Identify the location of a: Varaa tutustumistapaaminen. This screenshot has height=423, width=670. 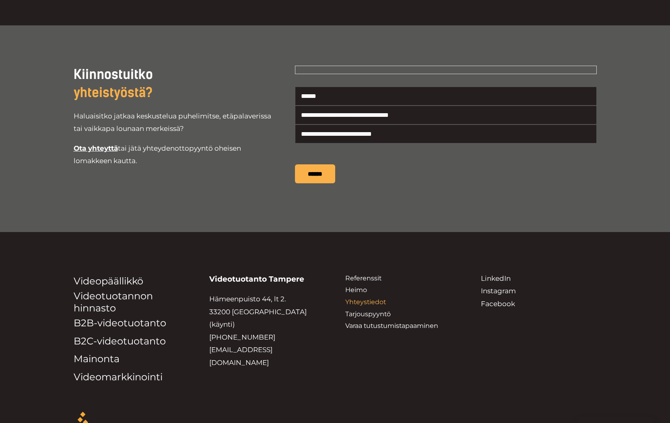
(392, 325).